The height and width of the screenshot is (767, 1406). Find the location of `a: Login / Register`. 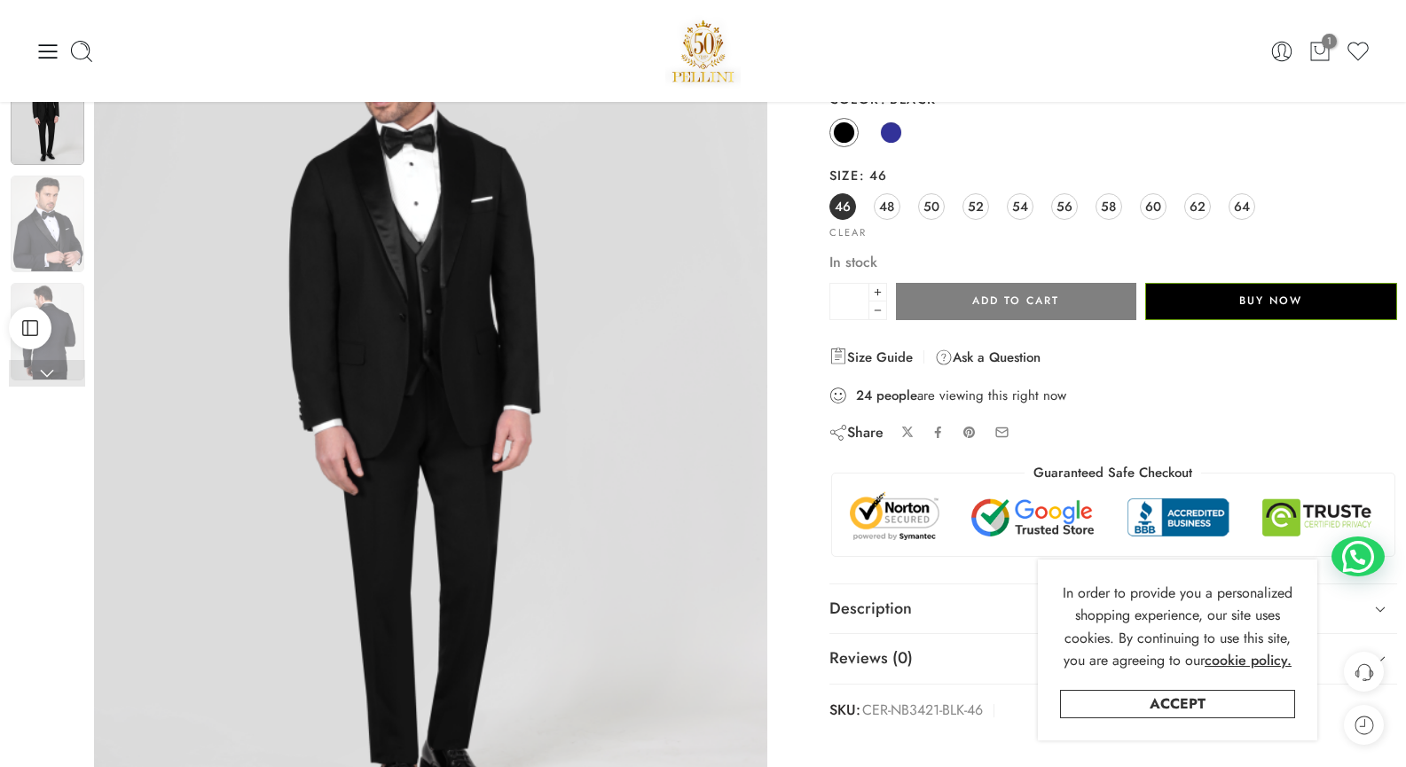

a: Login / Register is located at coordinates (1282, 51).